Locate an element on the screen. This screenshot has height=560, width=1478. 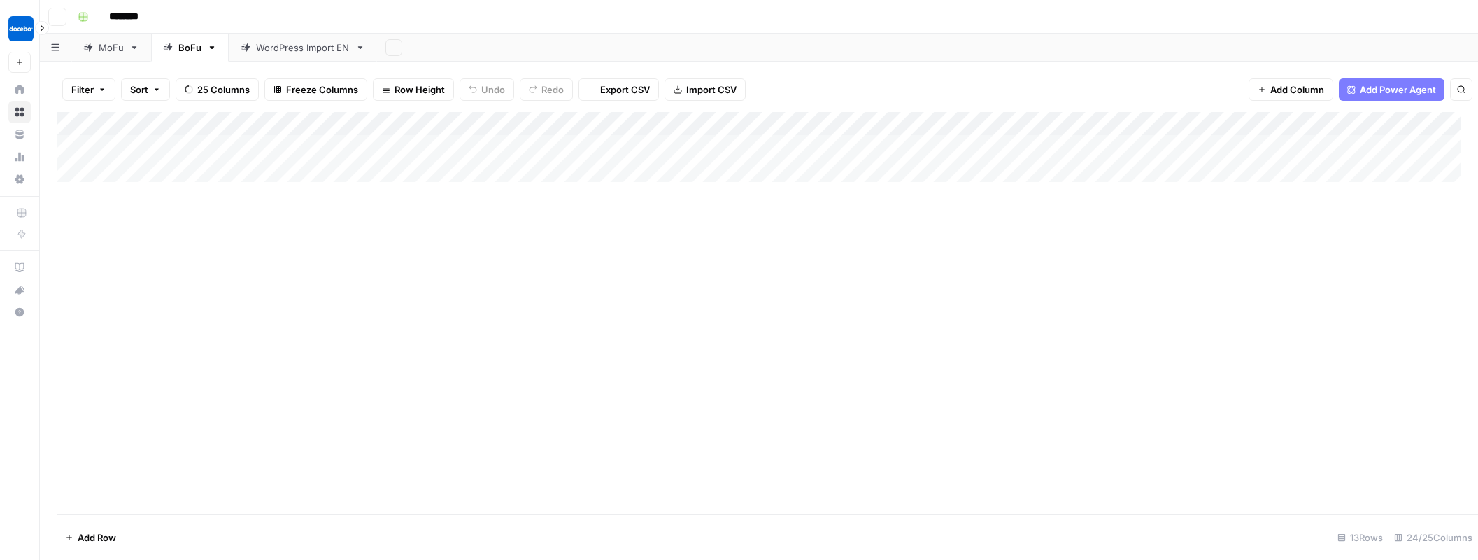
button: Import CSV is located at coordinates (705, 90).